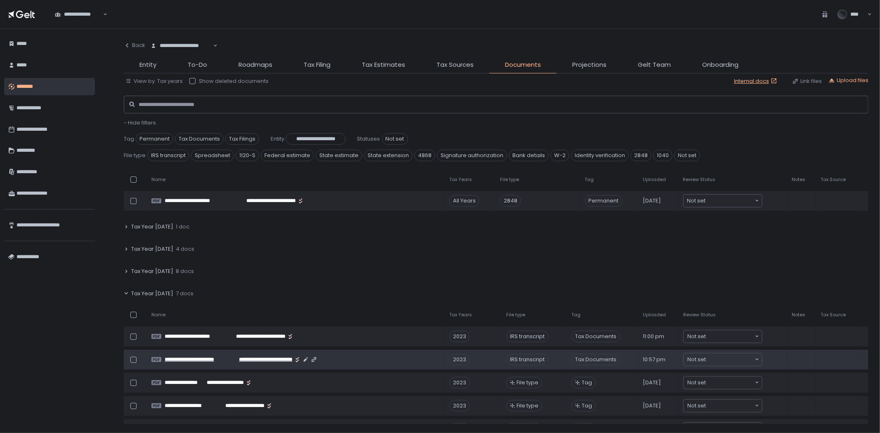 This screenshot has width=880, height=433. I want to click on button: View by: Tax years, so click(154, 81).